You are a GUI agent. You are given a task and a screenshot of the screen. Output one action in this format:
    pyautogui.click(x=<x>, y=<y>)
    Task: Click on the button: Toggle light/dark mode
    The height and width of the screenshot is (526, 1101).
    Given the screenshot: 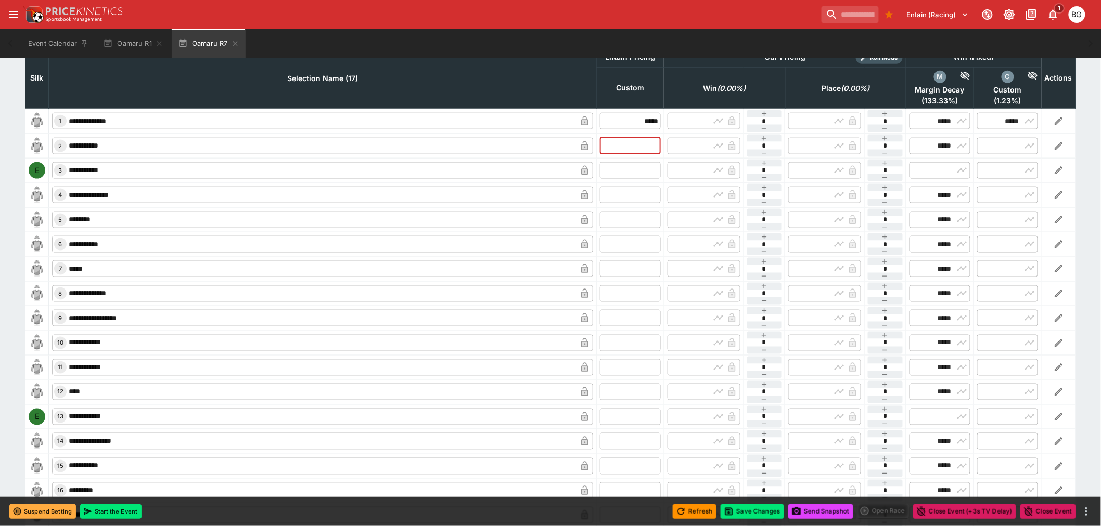 What is the action you would take?
    pyautogui.click(x=1009, y=15)
    